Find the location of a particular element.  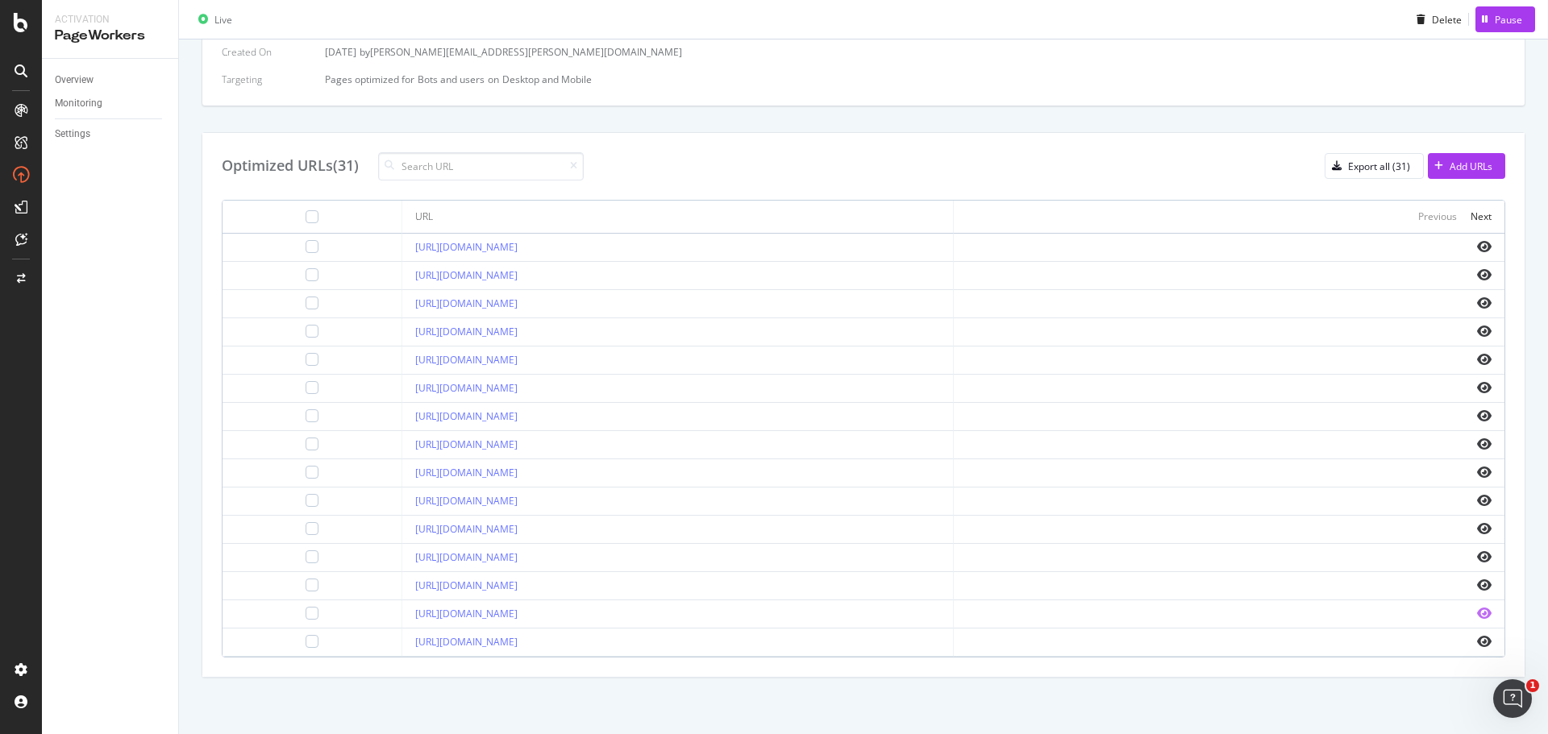

div: Optimized URLs (31) is located at coordinates (290, 166).